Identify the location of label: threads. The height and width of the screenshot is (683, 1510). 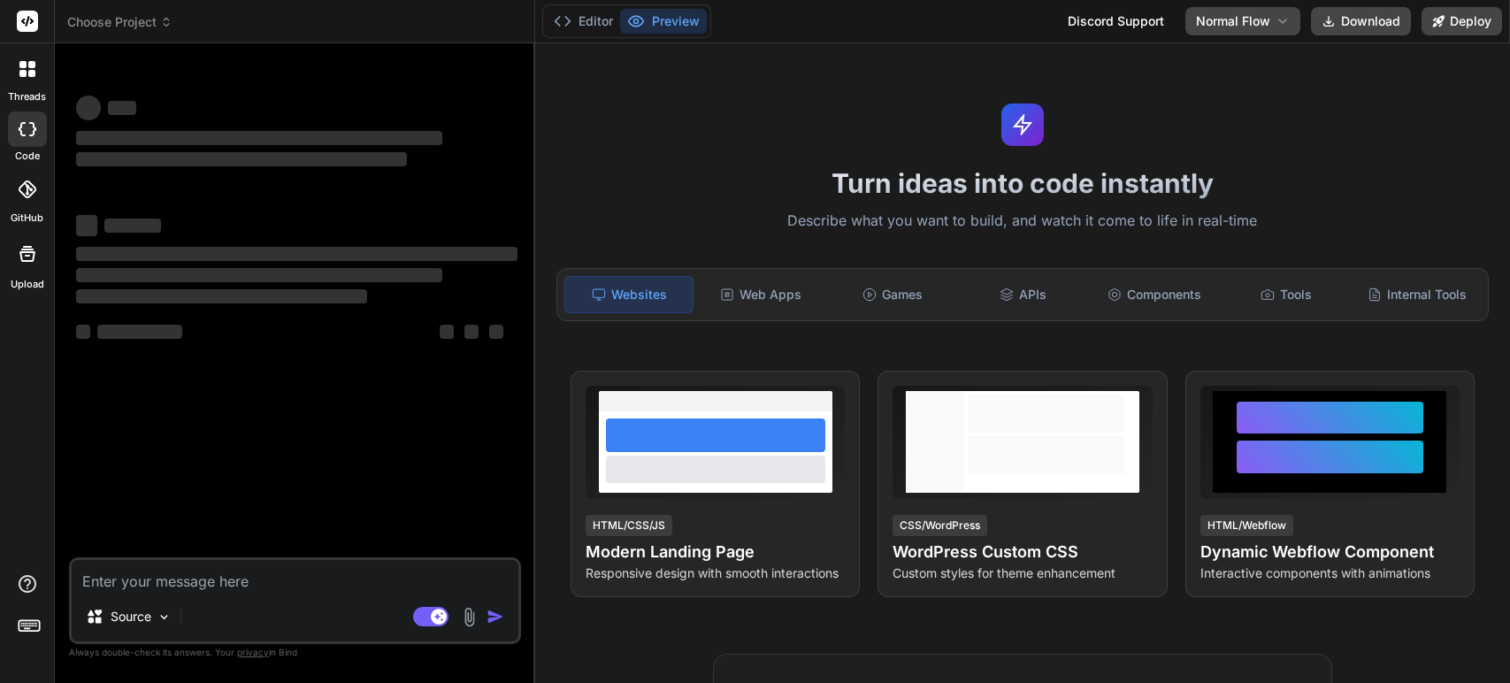
(27, 96).